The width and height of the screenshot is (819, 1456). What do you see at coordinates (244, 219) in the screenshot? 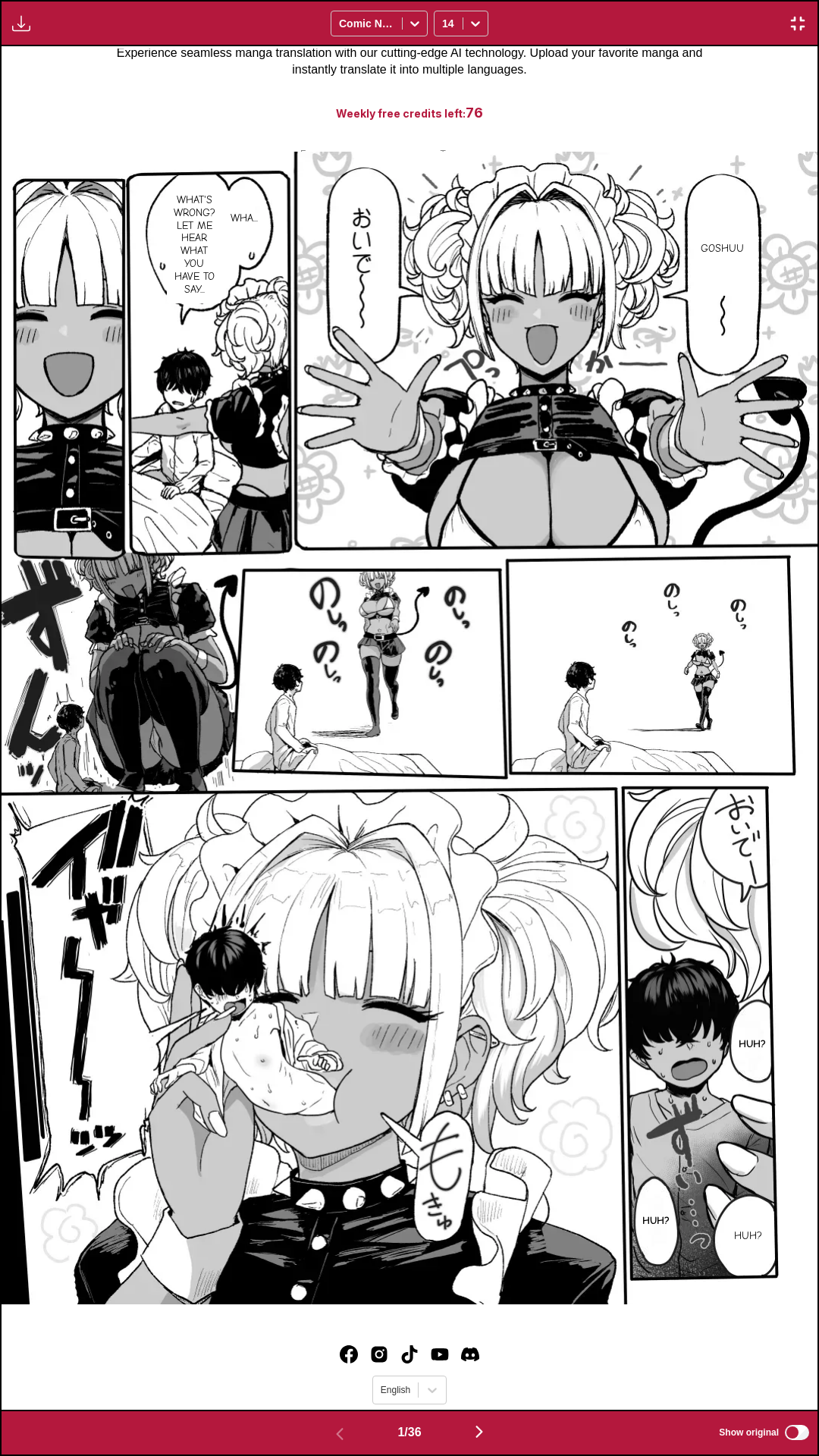
I see `p: Wha...` at bounding box center [244, 219].